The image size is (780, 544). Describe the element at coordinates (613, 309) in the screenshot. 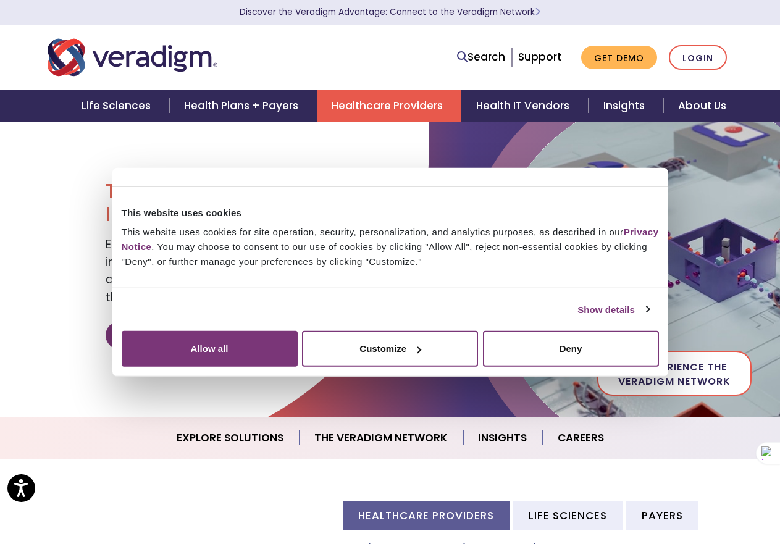

I see `a: Show details` at that location.